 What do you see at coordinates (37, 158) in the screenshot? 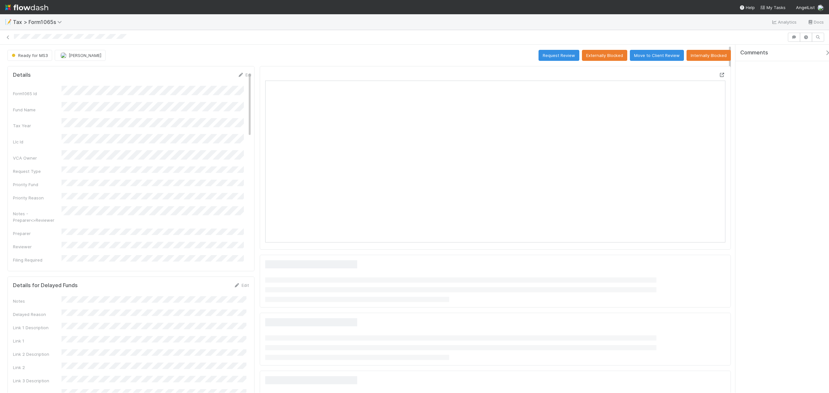
I see `div: VCA Owner` at bounding box center [37, 158].